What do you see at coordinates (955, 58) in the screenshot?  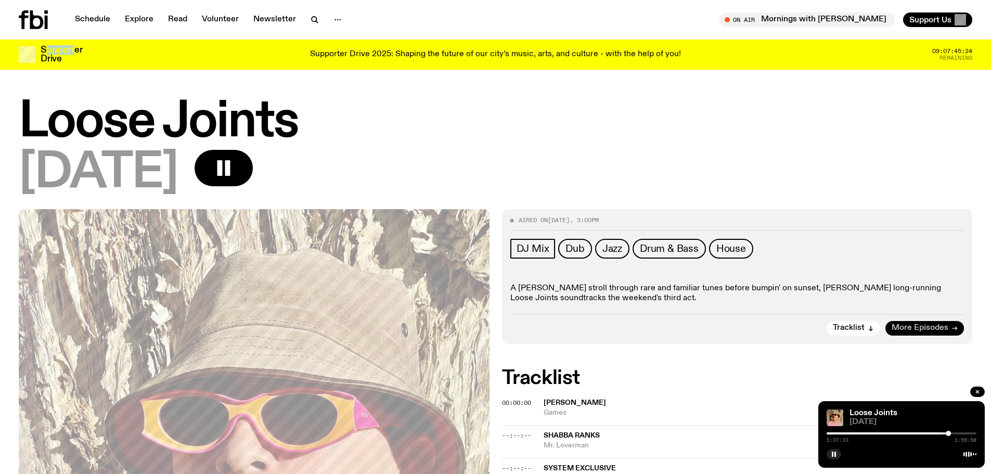 I see `span: Remaining` at bounding box center [955, 58].